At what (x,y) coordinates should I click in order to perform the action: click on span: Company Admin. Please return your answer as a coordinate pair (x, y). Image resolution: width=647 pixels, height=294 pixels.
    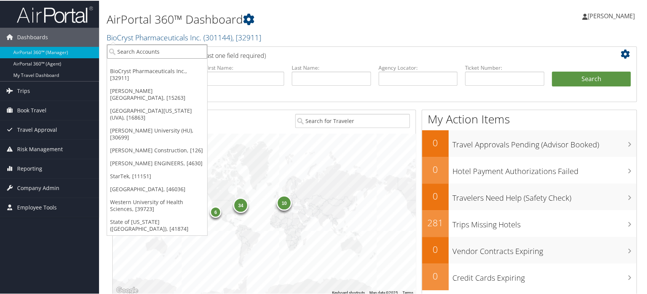
    Looking at the image, I should click on (38, 187).